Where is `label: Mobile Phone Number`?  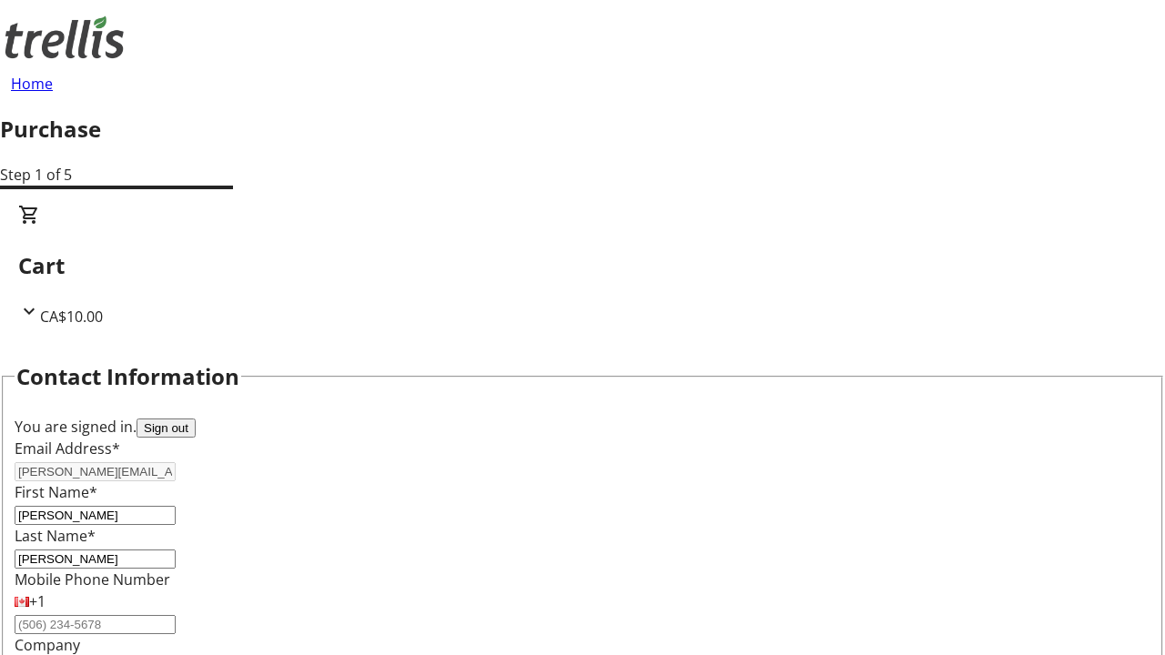 label: Mobile Phone Number is located at coordinates (92, 580).